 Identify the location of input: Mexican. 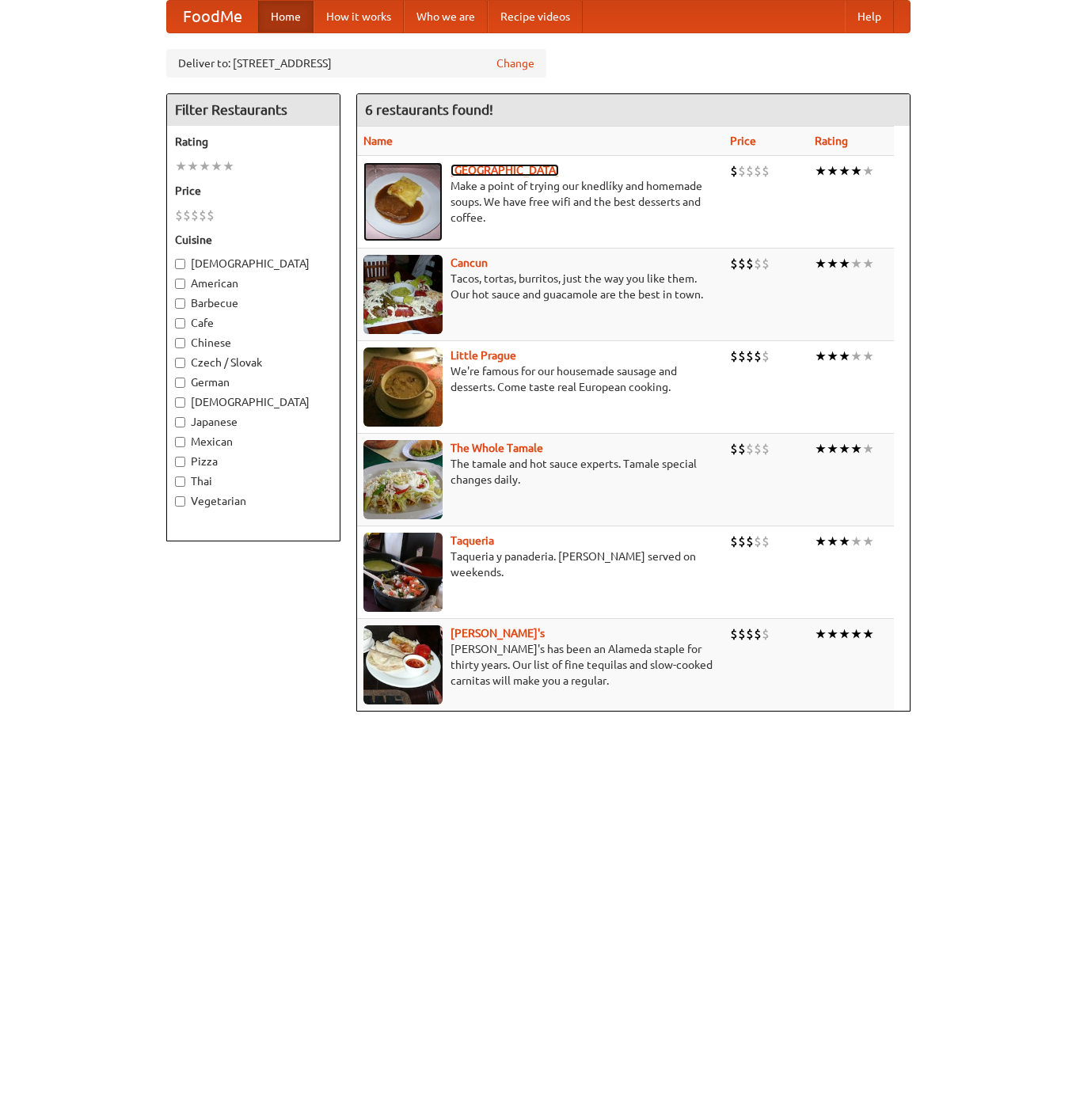
(179, 441).